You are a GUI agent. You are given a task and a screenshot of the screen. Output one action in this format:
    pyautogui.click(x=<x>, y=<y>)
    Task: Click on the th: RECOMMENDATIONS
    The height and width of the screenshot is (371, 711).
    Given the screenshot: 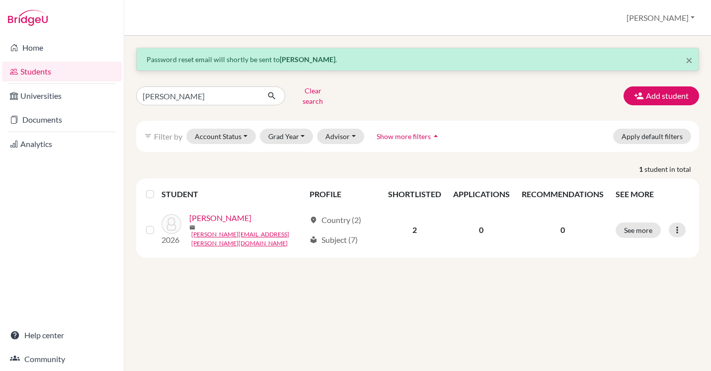 What is the action you would take?
    pyautogui.click(x=562, y=194)
    